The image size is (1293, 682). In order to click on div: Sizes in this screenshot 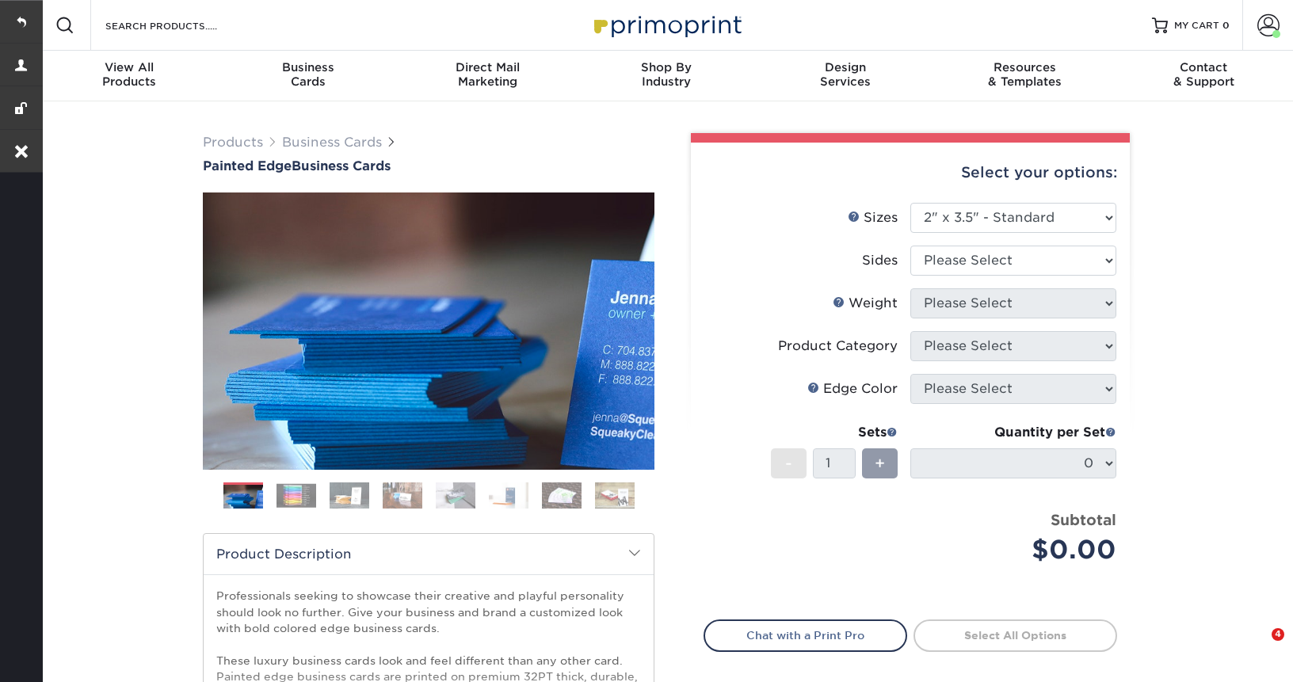, I will do `click(872, 218)`.